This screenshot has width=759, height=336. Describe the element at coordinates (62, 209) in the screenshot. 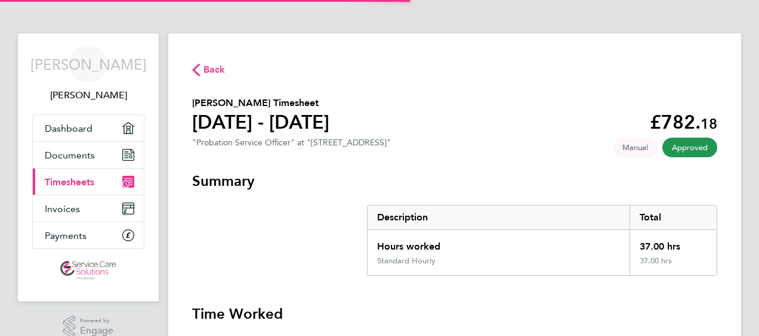

I see `span: Invoices` at that location.